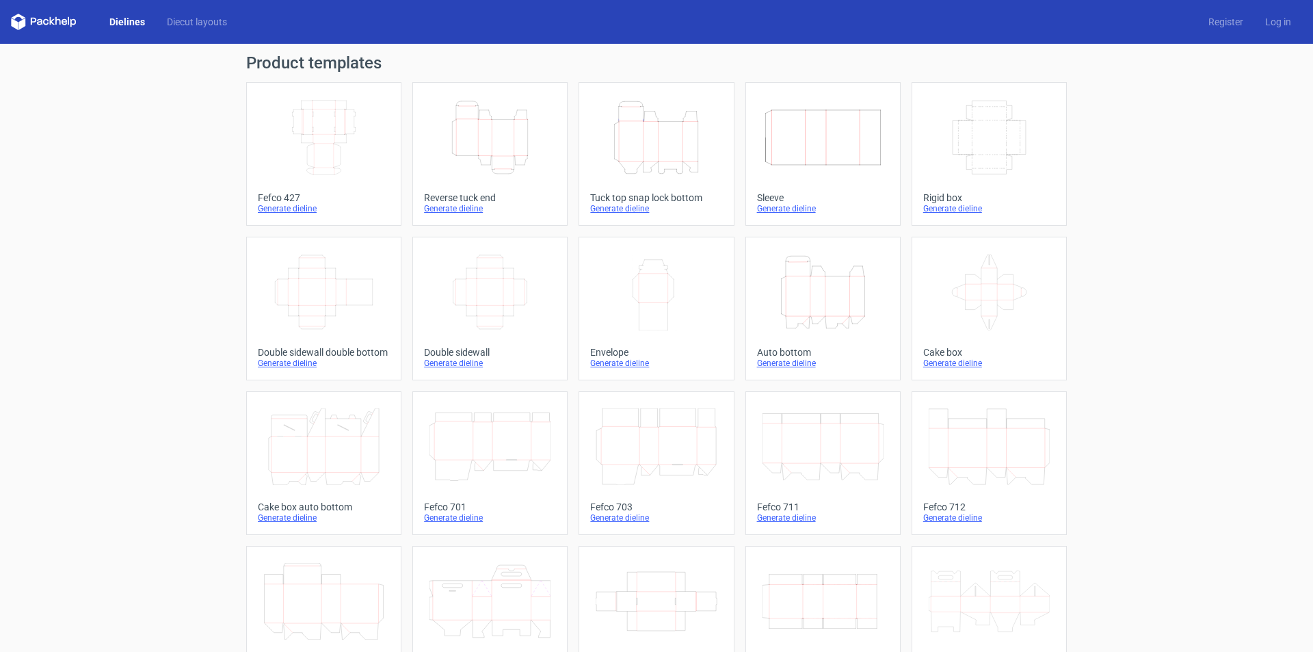 This screenshot has width=1313, height=652. Describe the element at coordinates (656, 309) in the screenshot. I see `a: EnvelopeGenerate dieline` at that location.